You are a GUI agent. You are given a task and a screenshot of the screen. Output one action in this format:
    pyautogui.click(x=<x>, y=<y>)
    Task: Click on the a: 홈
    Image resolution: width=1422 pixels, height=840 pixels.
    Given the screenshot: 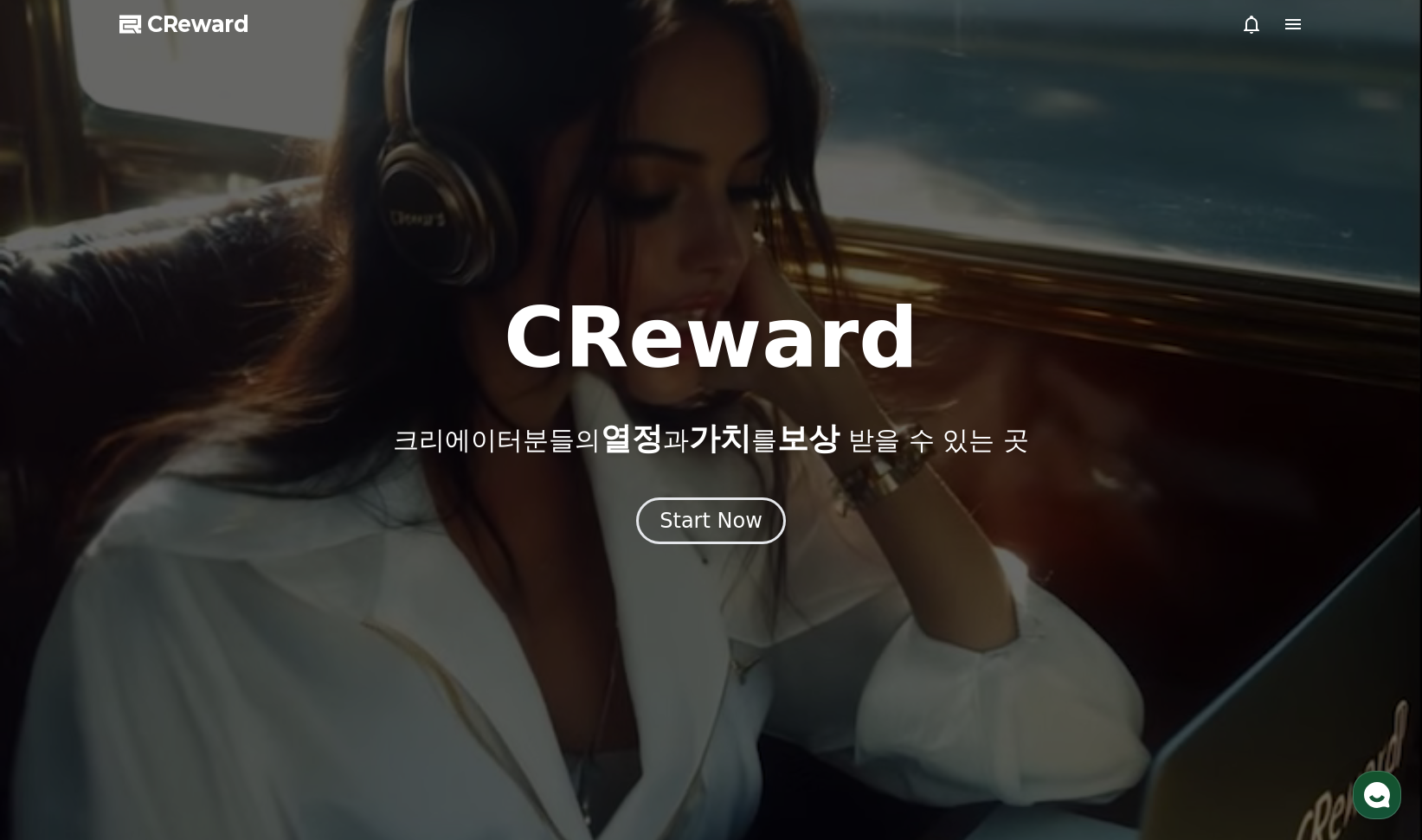 What is the action you would take?
    pyautogui.click(x=60, y=570)
    